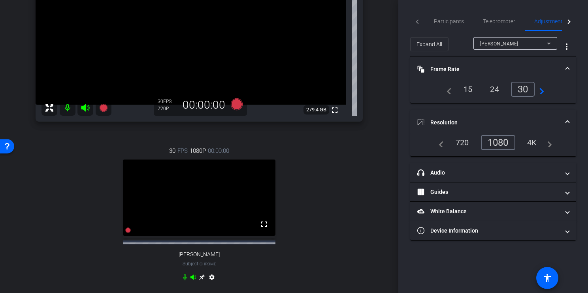 The image size is (588, 293). I want to click on mat-expansion-panel-header: White Balance, so click(493, 212).